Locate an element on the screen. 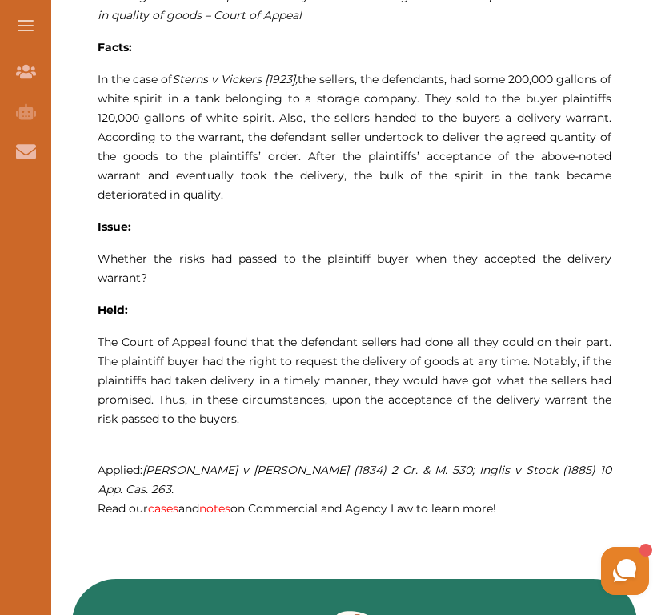  span: – Court of Appeal is located at coordinates (253, 15).